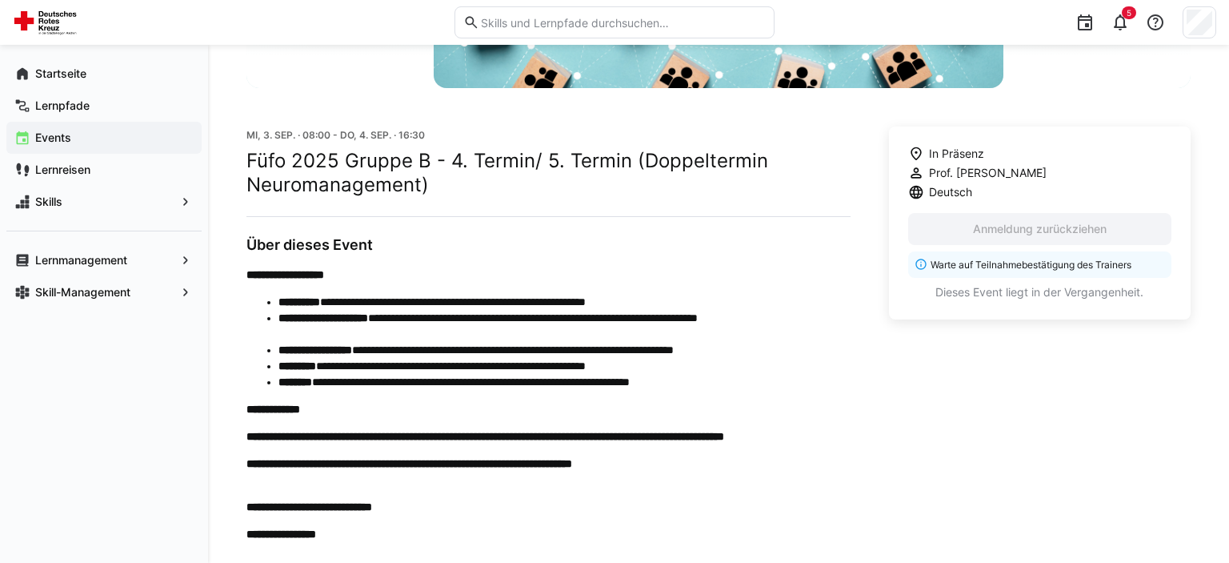 The image size is (1229, 563). Describe the element at coordinates (1046, 264) in the screenshot. I see `p: Warte auf Teilnahmebestätigung des Trainers` at that location.